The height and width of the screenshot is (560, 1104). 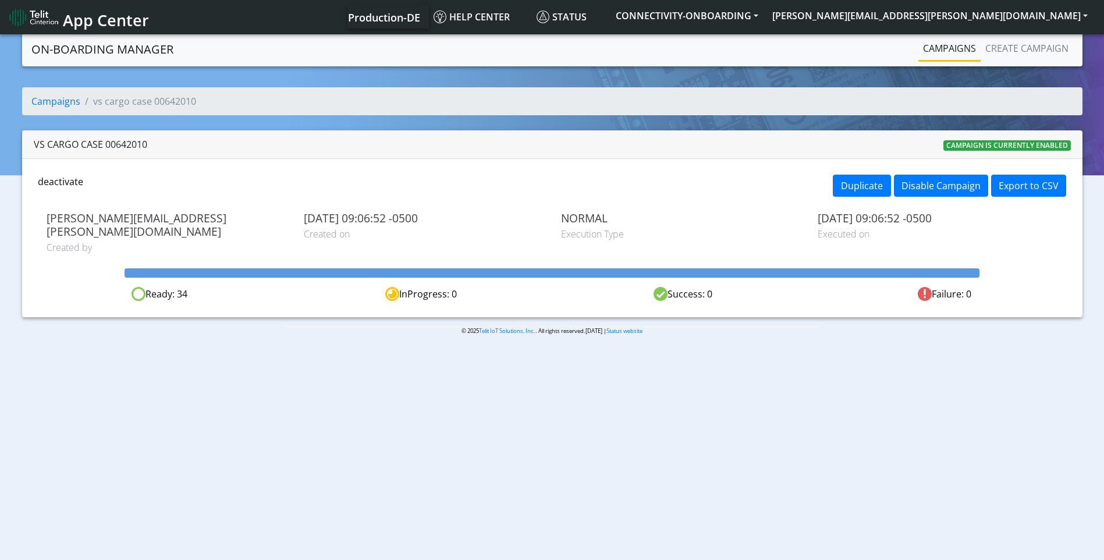 I want to click on span: Created on, so click(x=424, y=234).